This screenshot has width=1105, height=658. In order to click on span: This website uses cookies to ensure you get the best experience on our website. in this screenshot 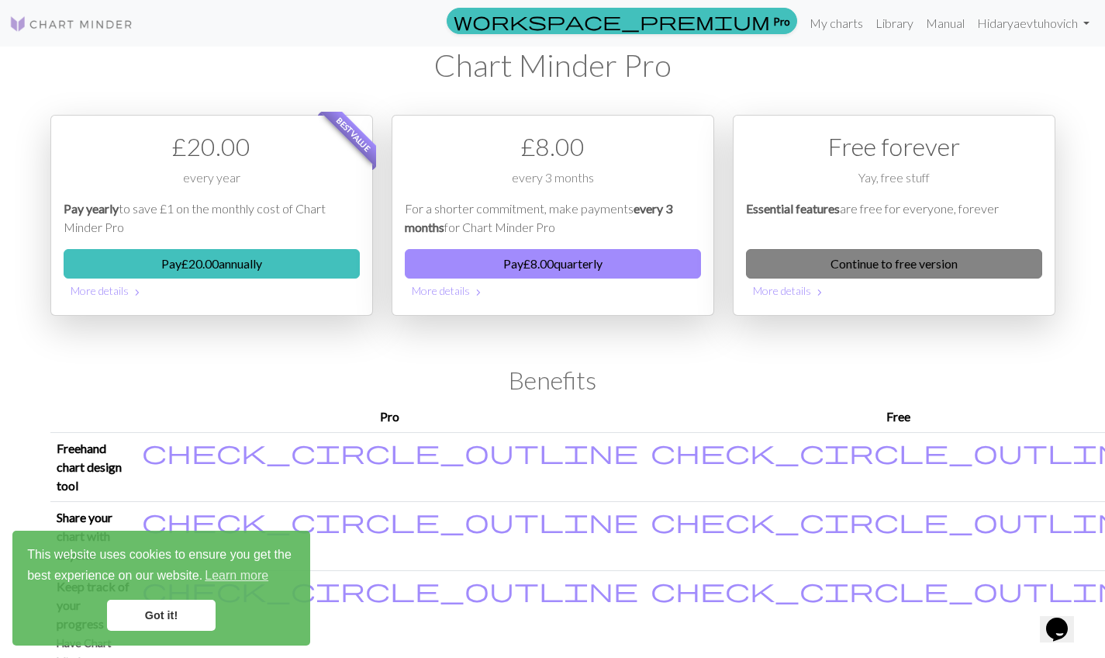, I will do `click(161, 566)`.